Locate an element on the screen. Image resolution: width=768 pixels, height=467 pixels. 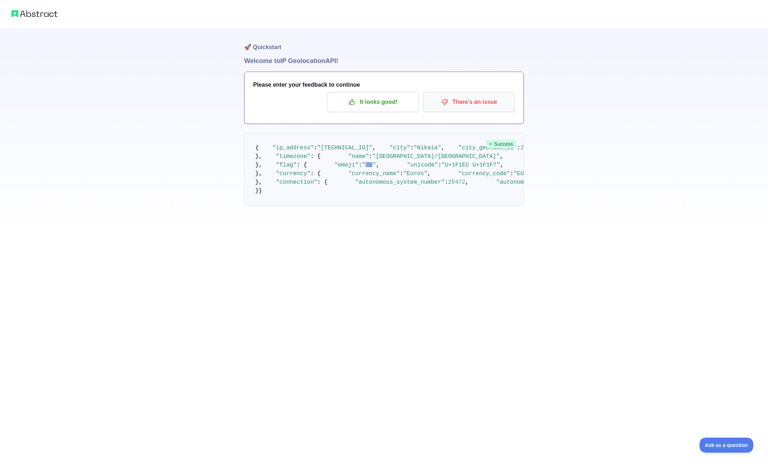
span: "unicode" is located at coordinates (422, 165).